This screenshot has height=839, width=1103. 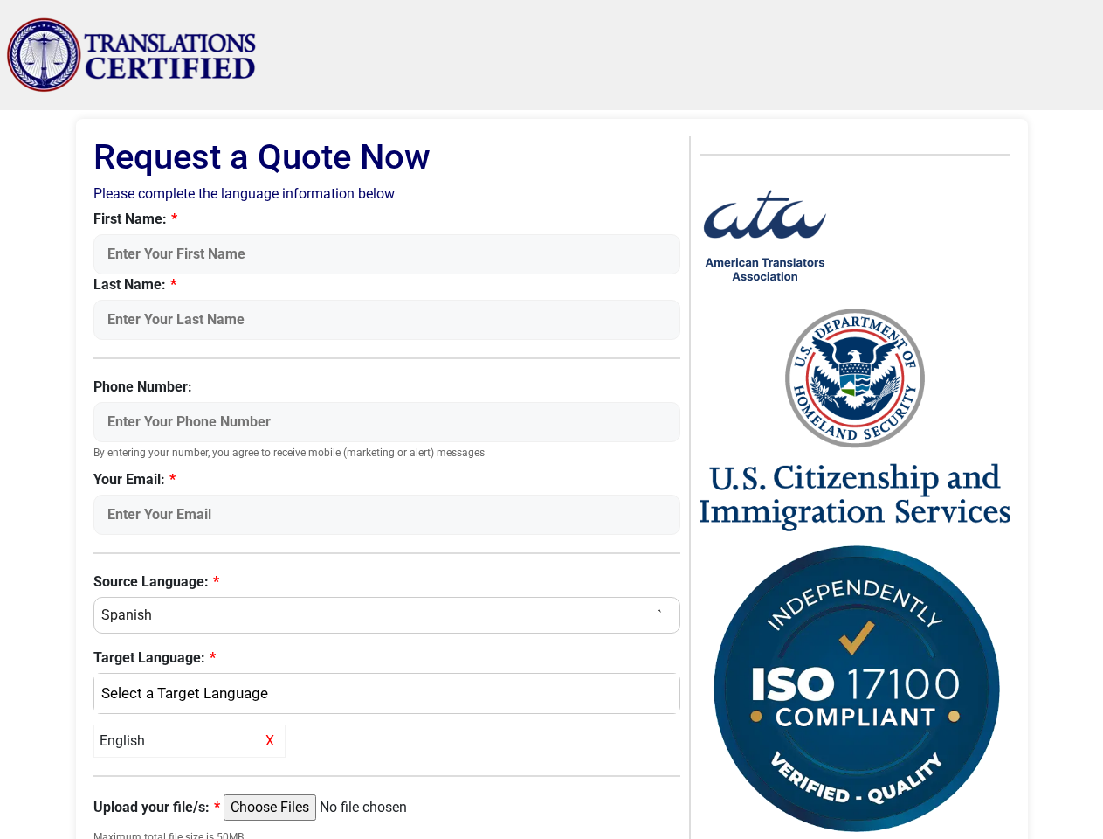 I want to click on label: Your Email:, so click(x=387, y=480).